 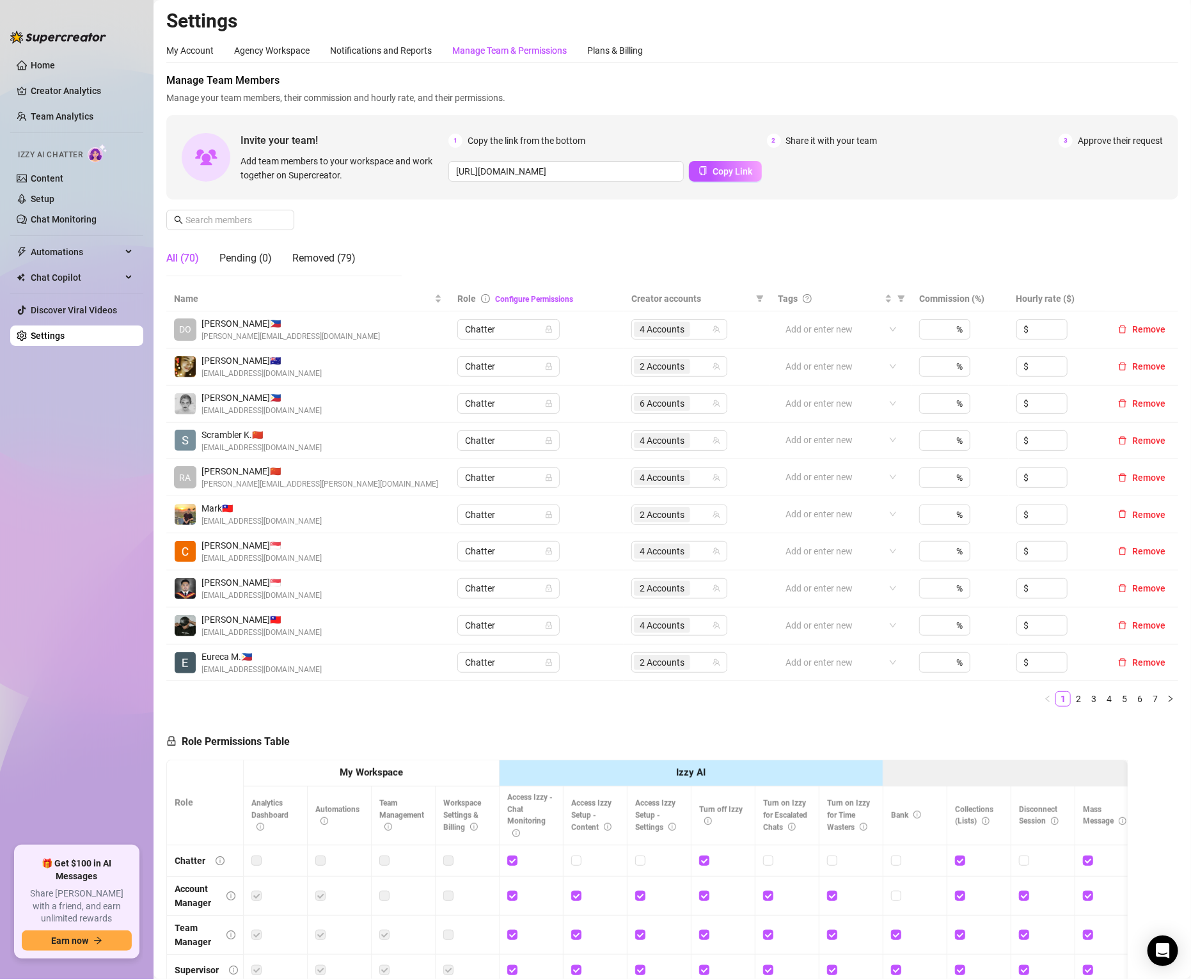 I want to click on span: Turn off Izzy, so click(x=721, y=816).